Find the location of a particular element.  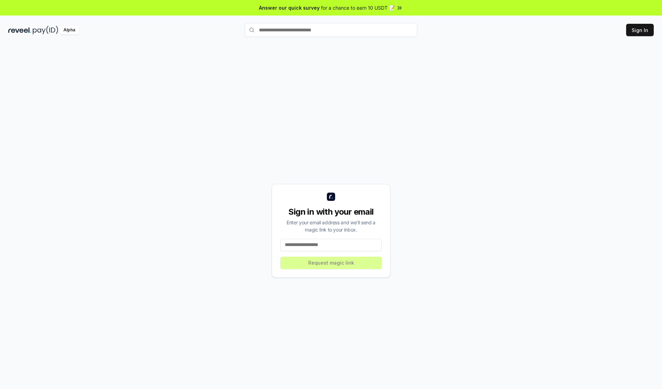

div: Sign in with your email is located at coordinates (331, 212).